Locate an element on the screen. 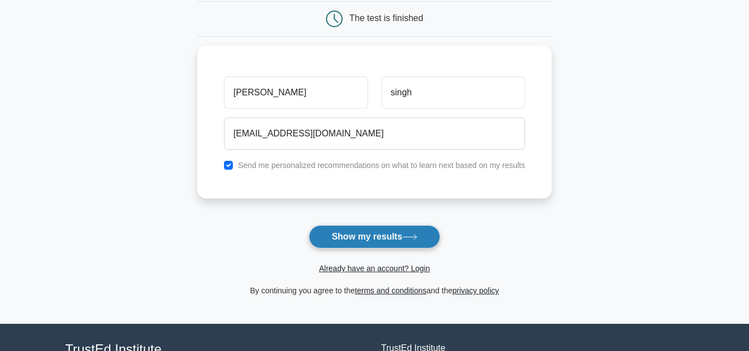 The width and height of the screenshot is (749, 351). label: Send me personalized recommendations on what to learn next based on my results is located at coordinates (381, 165).